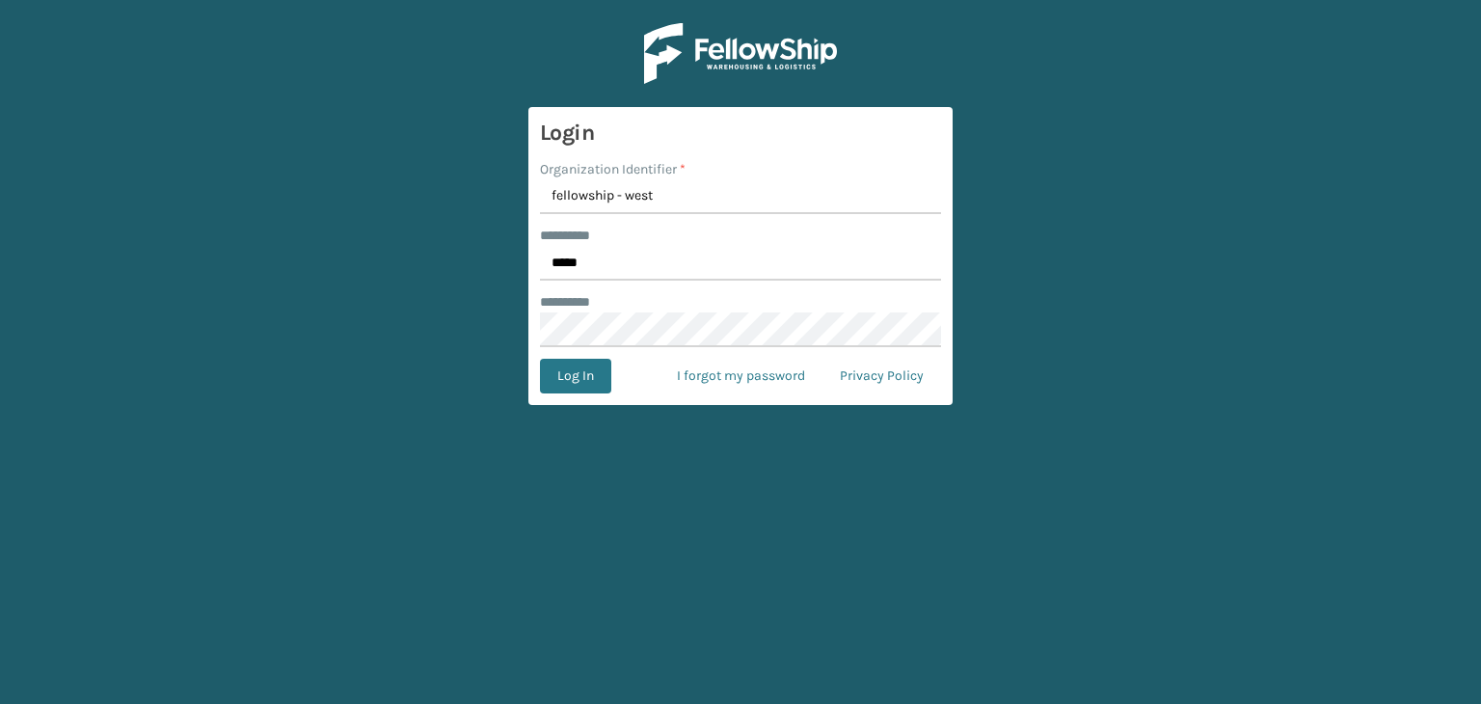 Image resolution: width=1481 pixels, height=704 pixels. What do you see at coordinates (612, 169) in the screenshot?
I see `label: Organization Identifier` at bounding box center [612, 169].